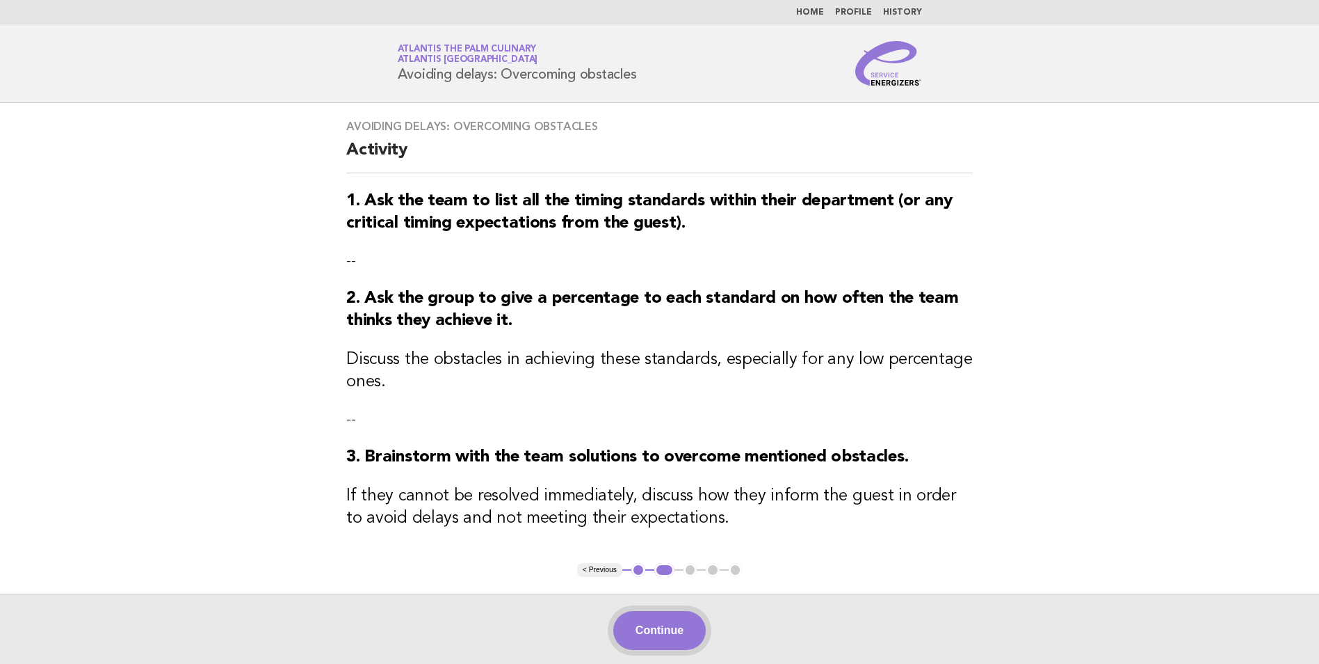 Image resolution: width=1319 pixels, height=664 pixels. I want to click on h3: If they cannot be resolved immediately, discuss how they inform the guest in order to avoid delay..., so click(659, 507).